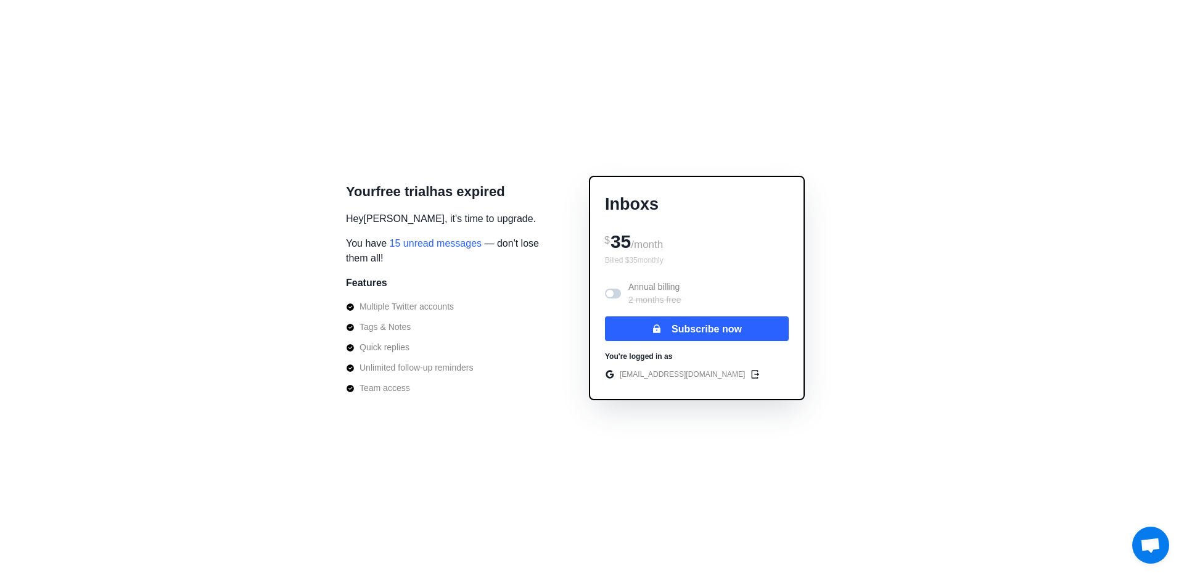  What do you see at coordinates (409, 327) in the screenshot?
I see `li: Tags & Notes` at bounding box center [409, 327].